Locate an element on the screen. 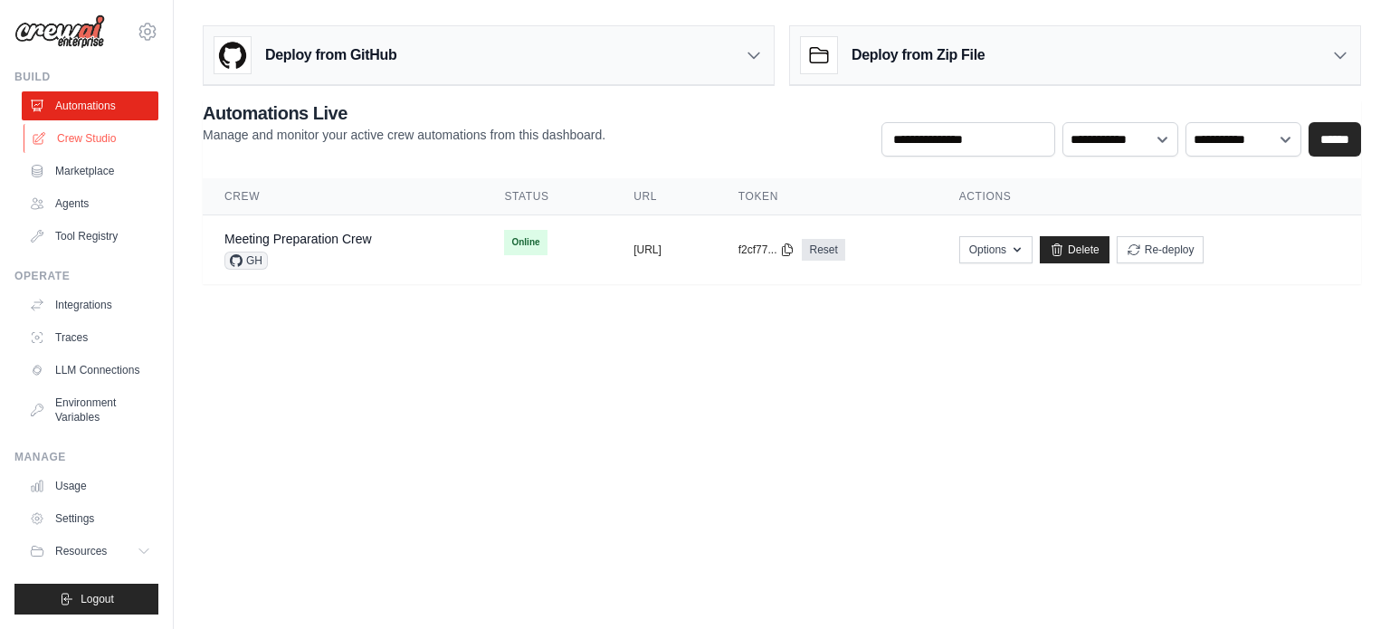 The image size is (1390, 629). th: URL is located at coordinates (664, 196).